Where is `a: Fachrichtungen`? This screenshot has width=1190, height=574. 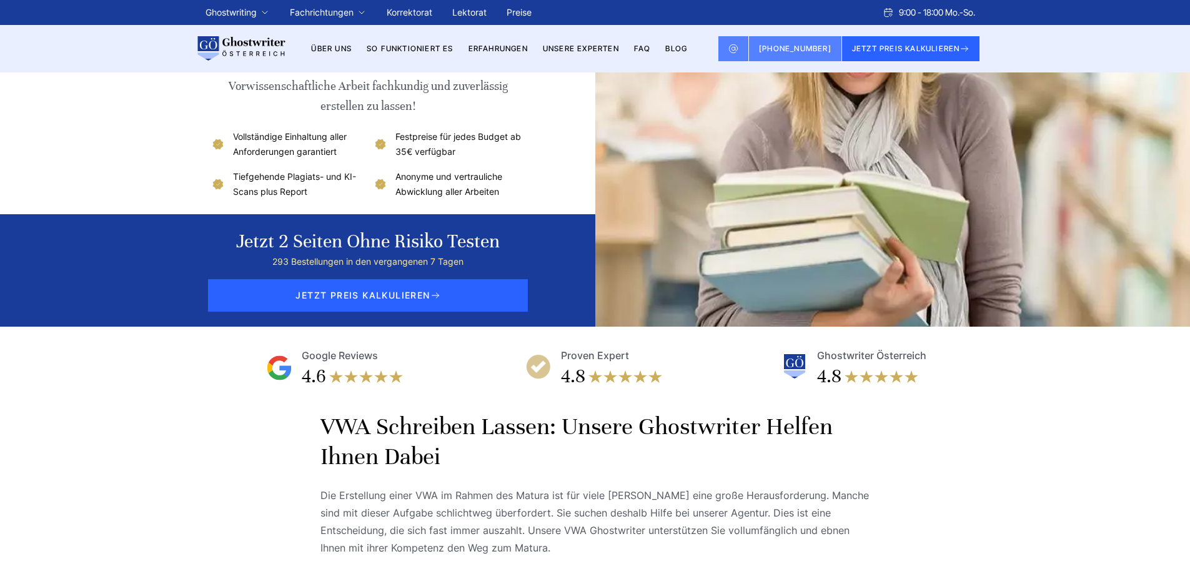
a: Fachrichtungen is located at coordinates (322, 12).